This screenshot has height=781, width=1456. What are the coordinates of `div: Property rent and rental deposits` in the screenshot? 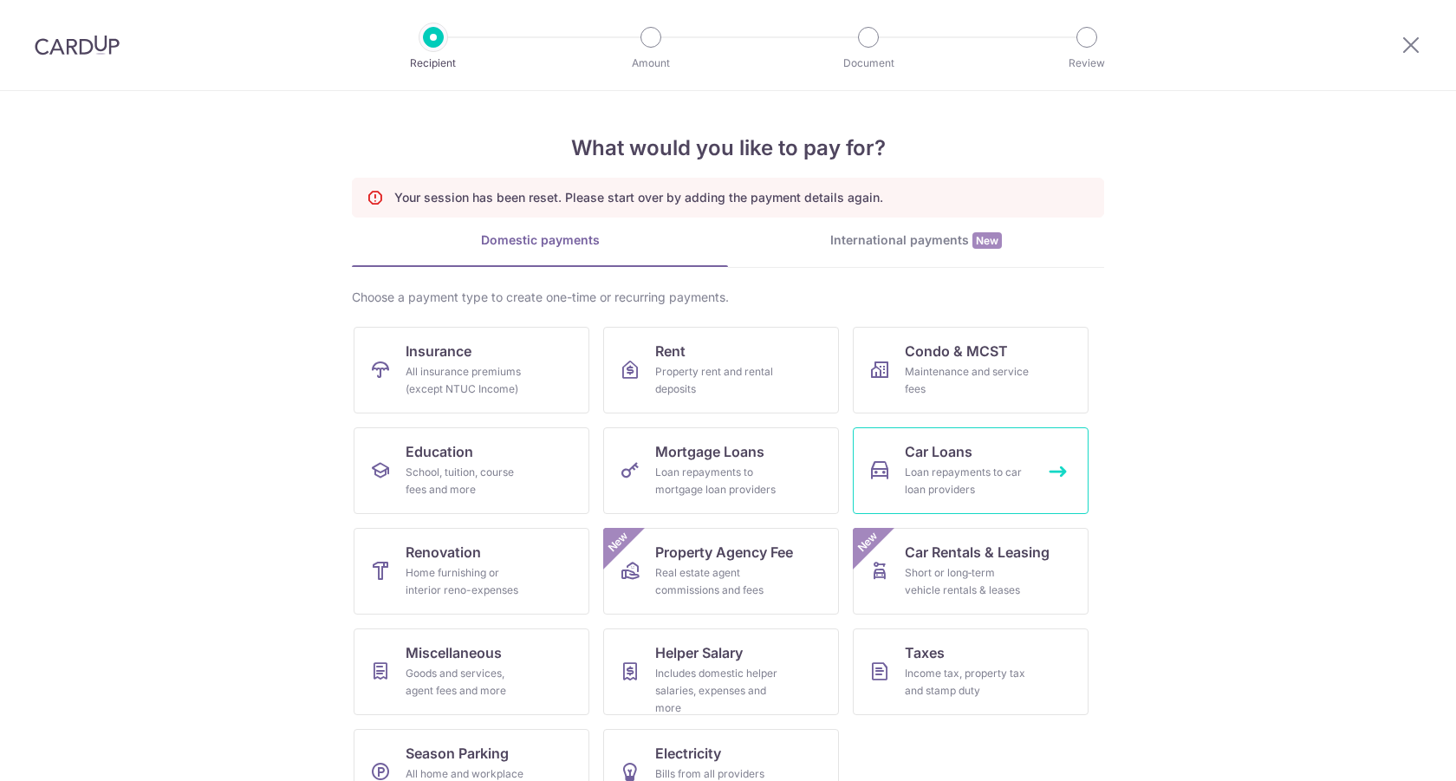 It's located at (718, 380).